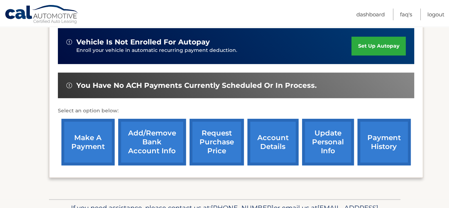 The image size is (449, 208). Describe the element at coordinates (152, 142) in the screenshot. I see `a: Add/Remove bank account info` at that location.